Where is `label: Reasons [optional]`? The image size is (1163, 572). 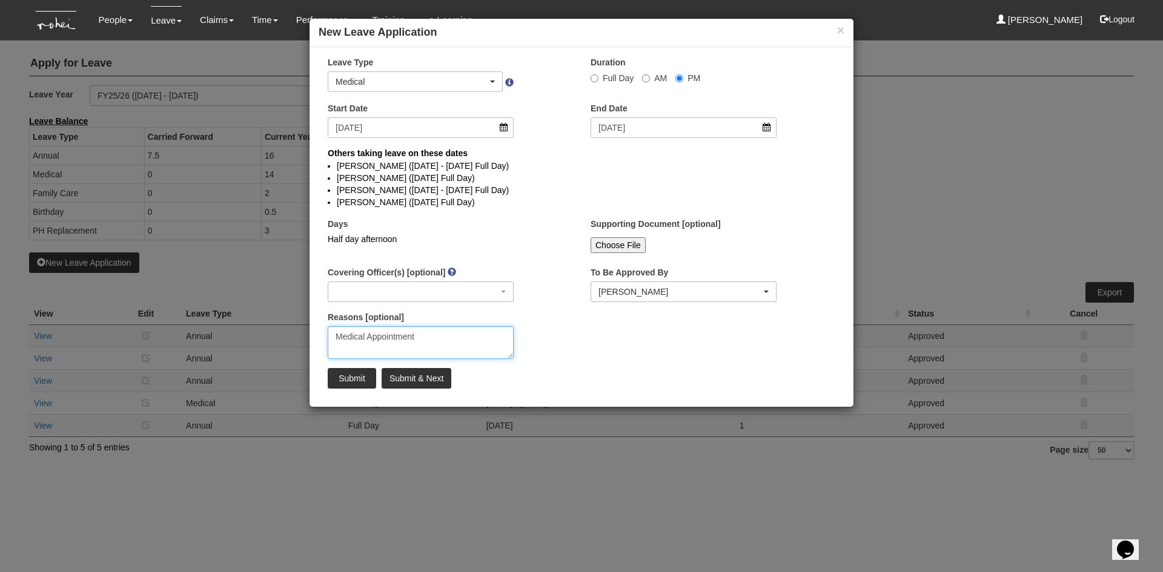 label: Reasons [optional] is located at coordinates (366, 317).